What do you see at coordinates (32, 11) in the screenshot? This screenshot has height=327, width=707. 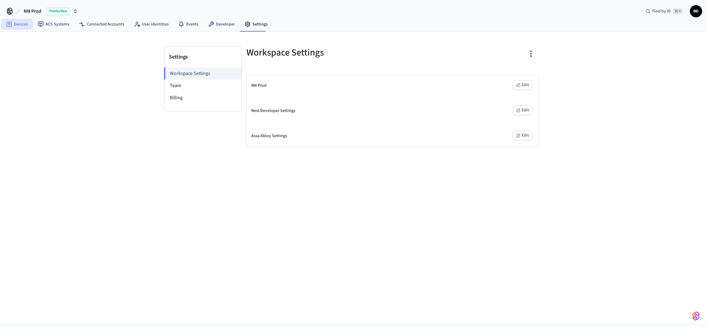 I see `span: NN Prod` at bounding box center [32, 11].